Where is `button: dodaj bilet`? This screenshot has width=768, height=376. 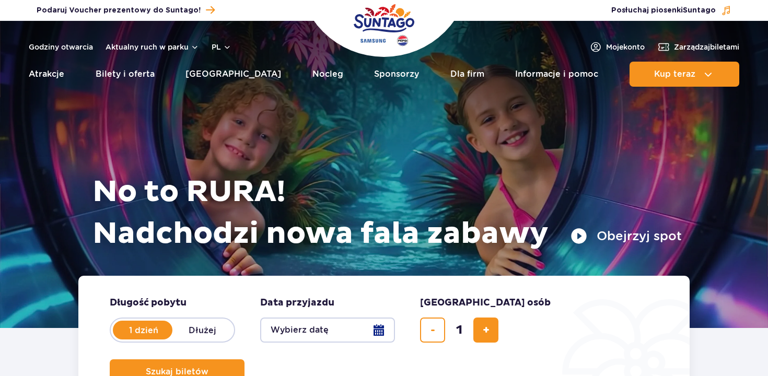 button: dodaj bilet is located at coordinates (486, 330).